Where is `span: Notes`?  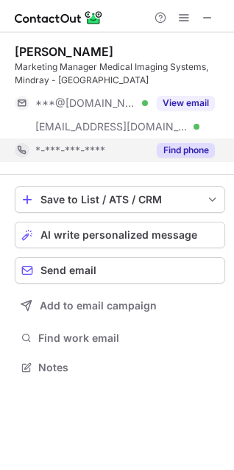
span: Notes is located at coordinates (129, 367).